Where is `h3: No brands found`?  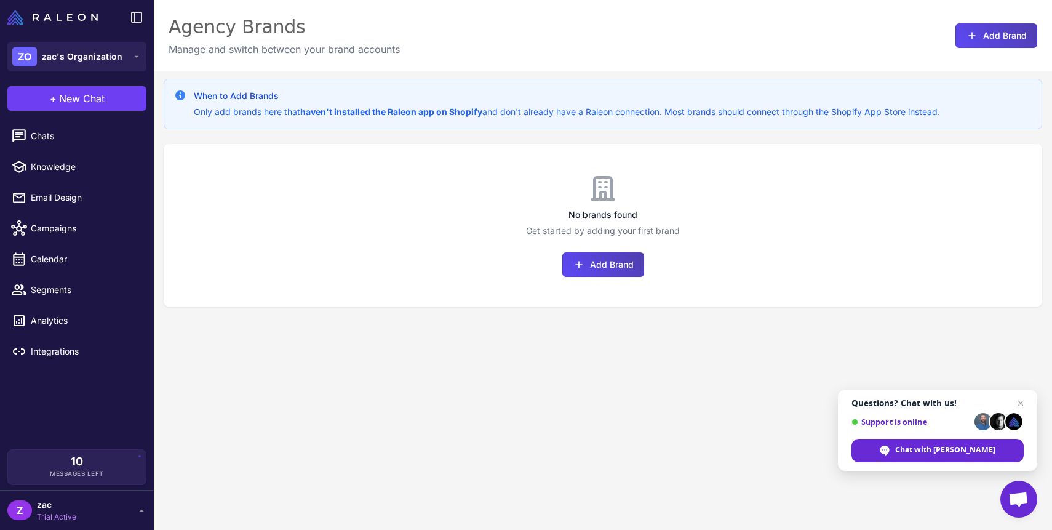 h3: No brands found is located at coordinates (603, 215).